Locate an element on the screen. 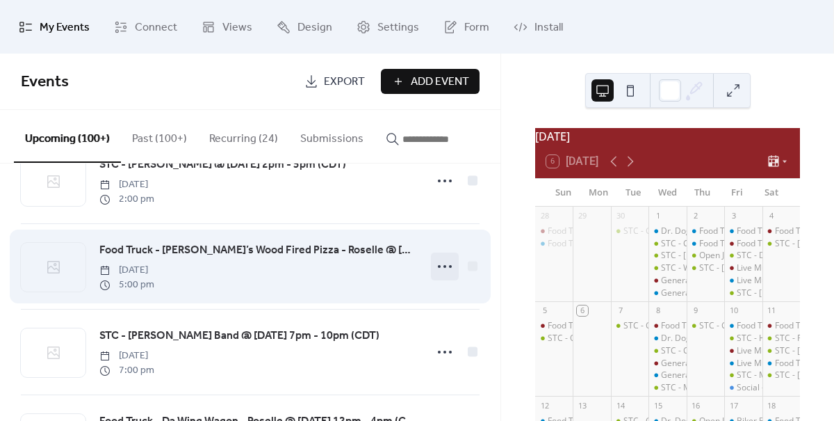 The width and height of the screenshot is (834, 421). span: Settings is located at coordinates (398, 27).